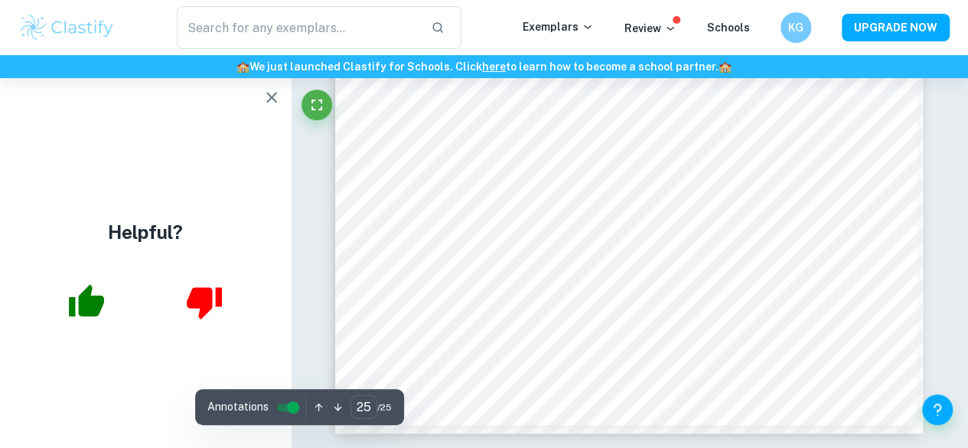  I want to click on h4: Helpful?, so click(145, 232).